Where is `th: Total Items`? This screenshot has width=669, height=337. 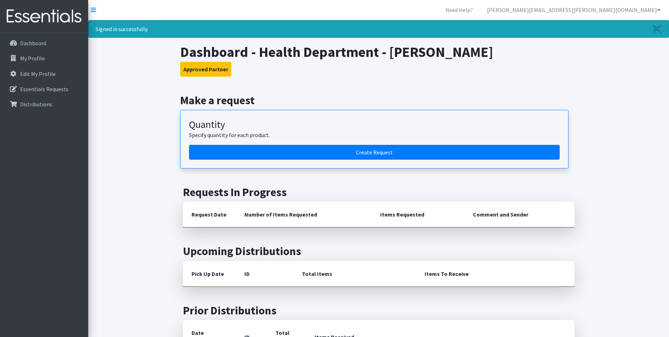
th: Total Items is located at coordinates (355, 273).